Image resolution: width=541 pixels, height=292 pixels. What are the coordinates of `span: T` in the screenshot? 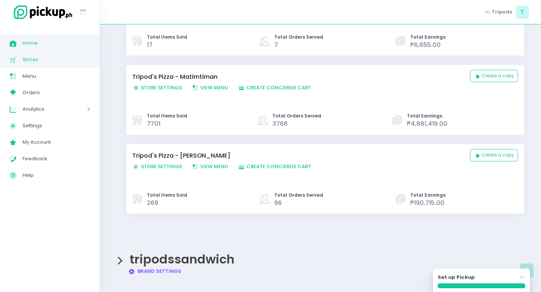 It's located at (522, 12).